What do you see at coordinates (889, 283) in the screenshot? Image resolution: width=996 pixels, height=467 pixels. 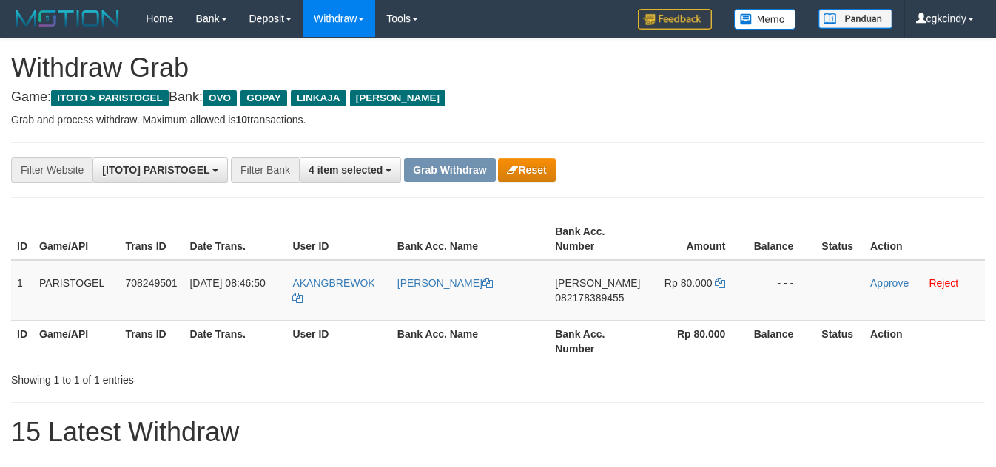 I see `a: Approve` at bounding box center [889, 283].